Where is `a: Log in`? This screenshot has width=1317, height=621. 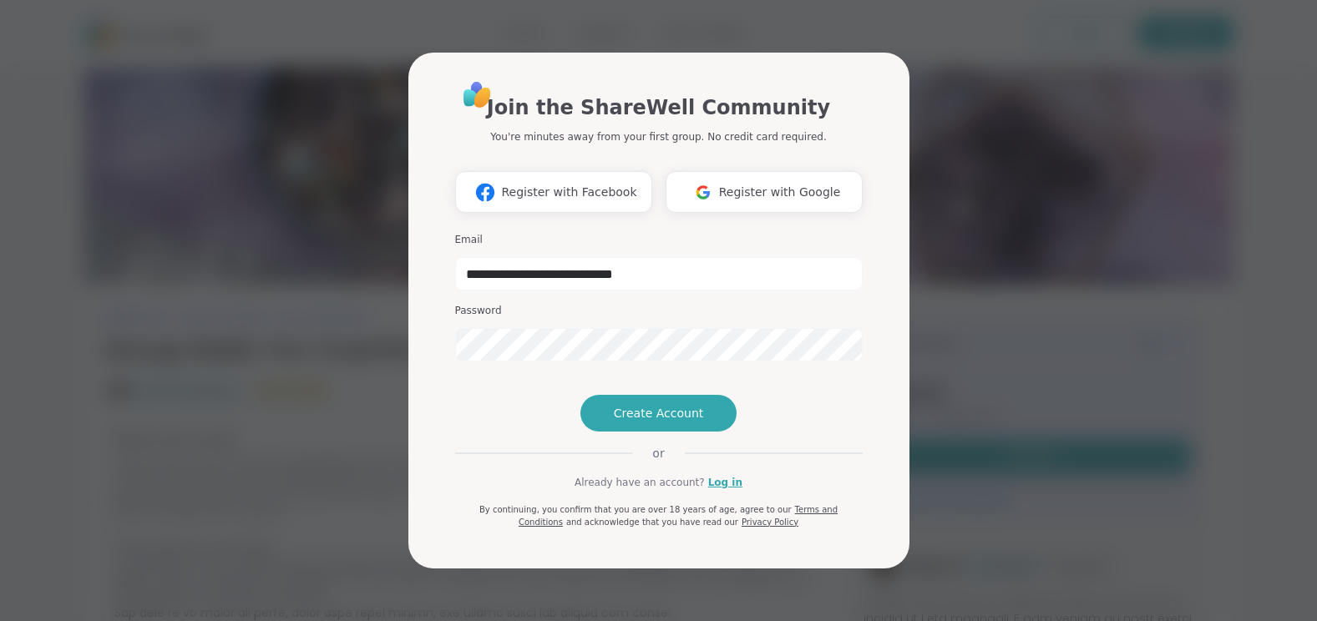 a: Log in is located at coordinates (725, 483).